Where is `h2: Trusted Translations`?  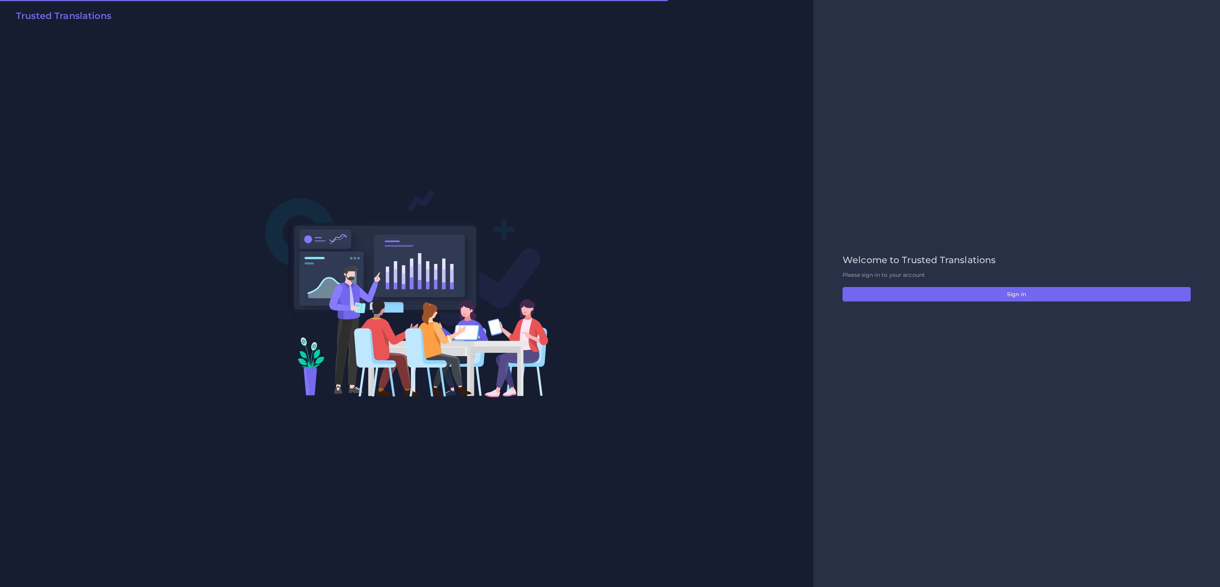
h2: Trusted Translations is located at coordinates (63, 16).